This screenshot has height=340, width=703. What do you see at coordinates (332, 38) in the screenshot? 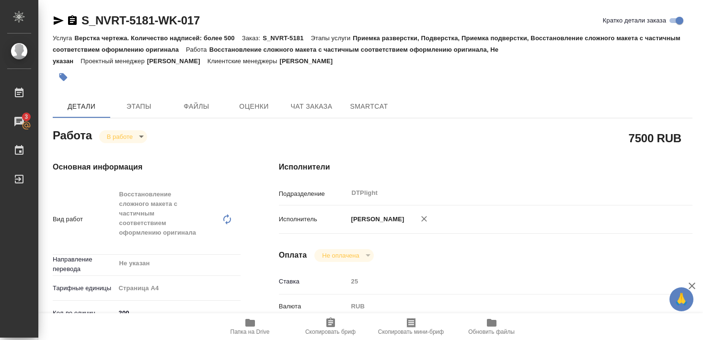
I see `p: Этапы услуги` at bounding box center [332, 38].